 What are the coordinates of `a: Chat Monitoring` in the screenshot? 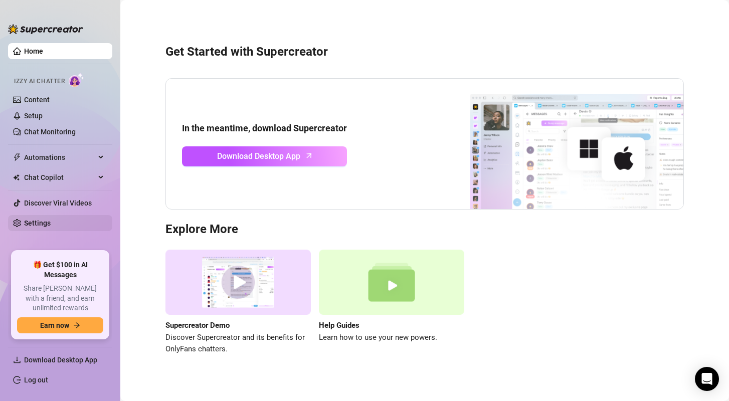 It's located at (50, 132).